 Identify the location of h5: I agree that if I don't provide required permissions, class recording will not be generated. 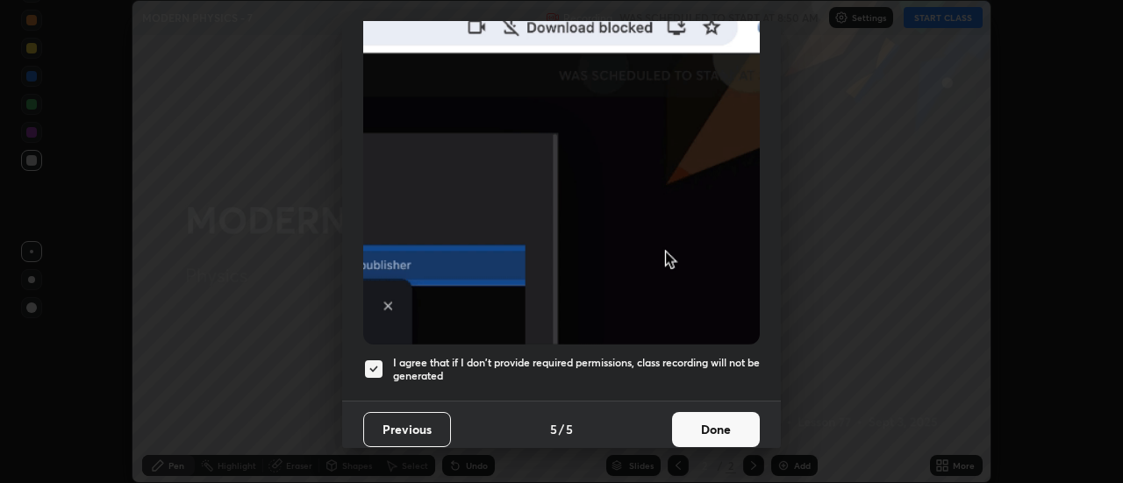
(576, 369).